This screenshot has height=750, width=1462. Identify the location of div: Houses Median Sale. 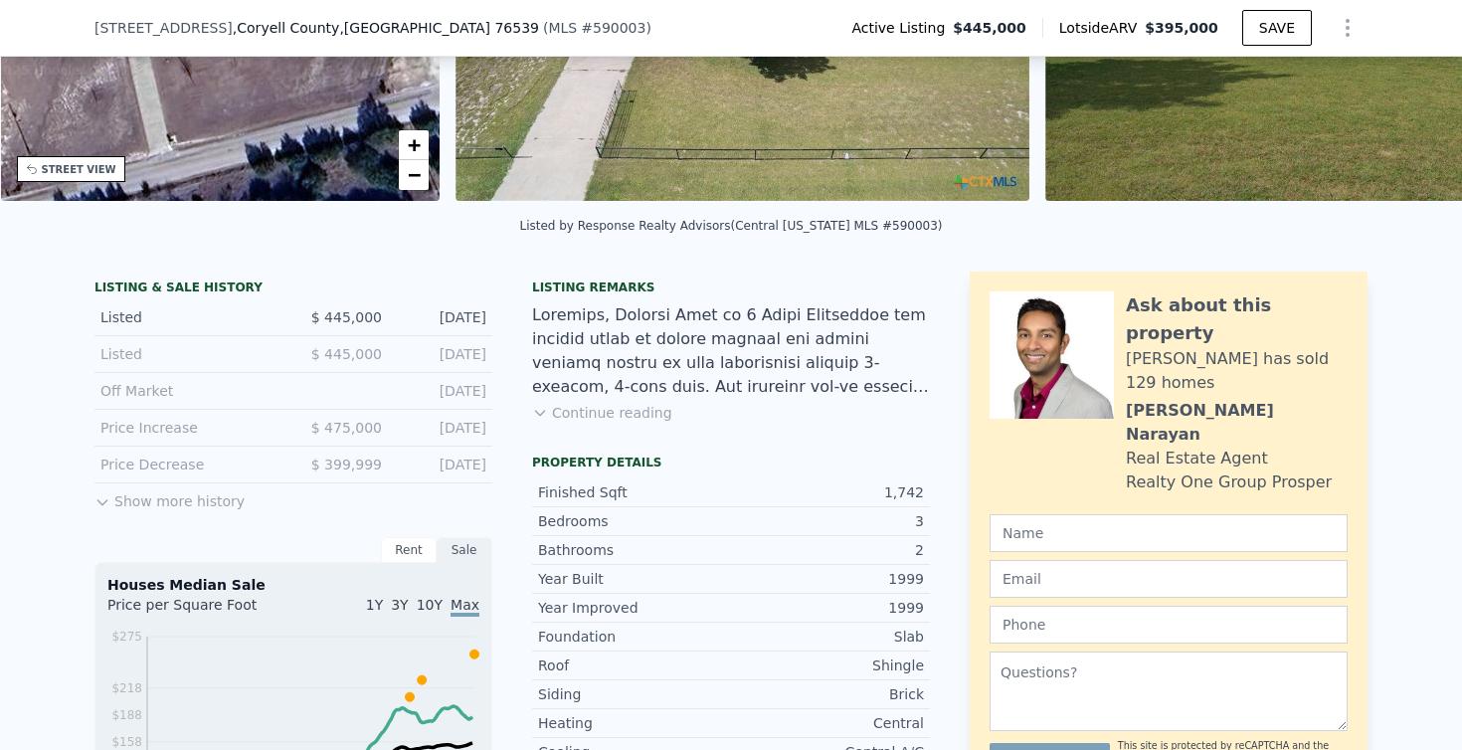
(293, 585).